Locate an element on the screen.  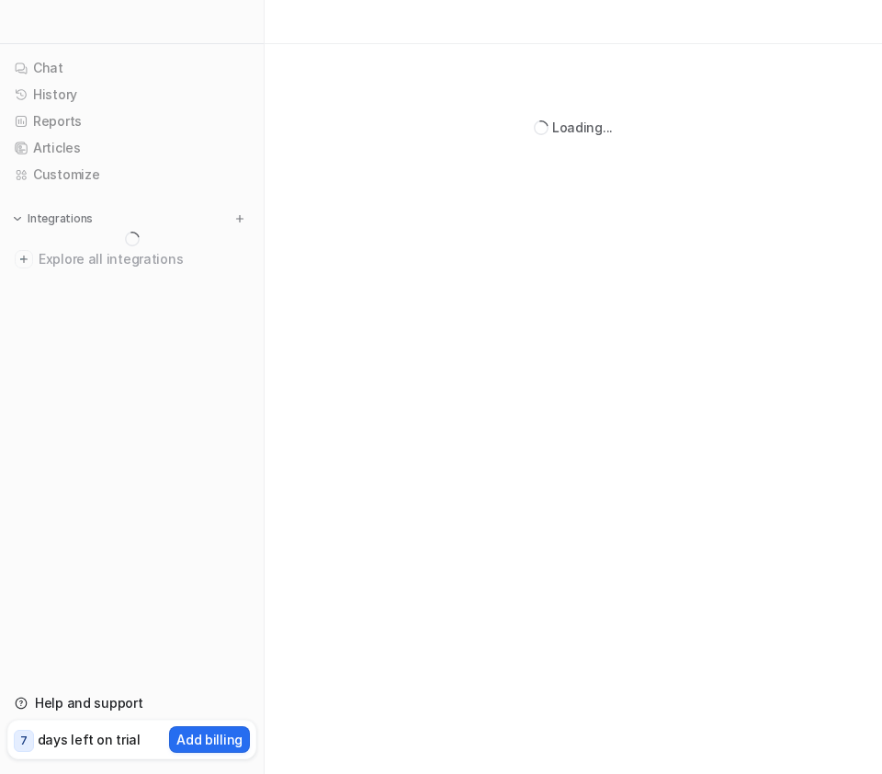
p: days left on trial is located at coordinates (89, 739).